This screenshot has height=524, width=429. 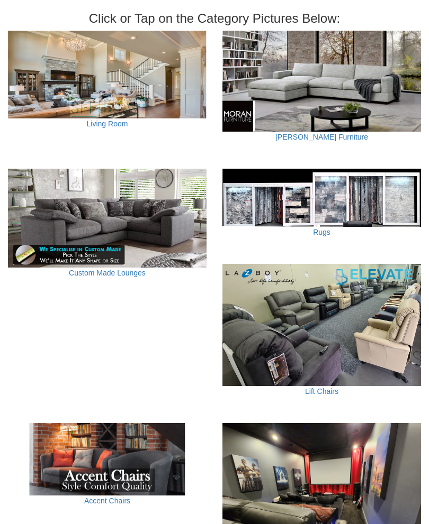 I want to click on a: Custom Made Lounges, so click(x=107, y=273).